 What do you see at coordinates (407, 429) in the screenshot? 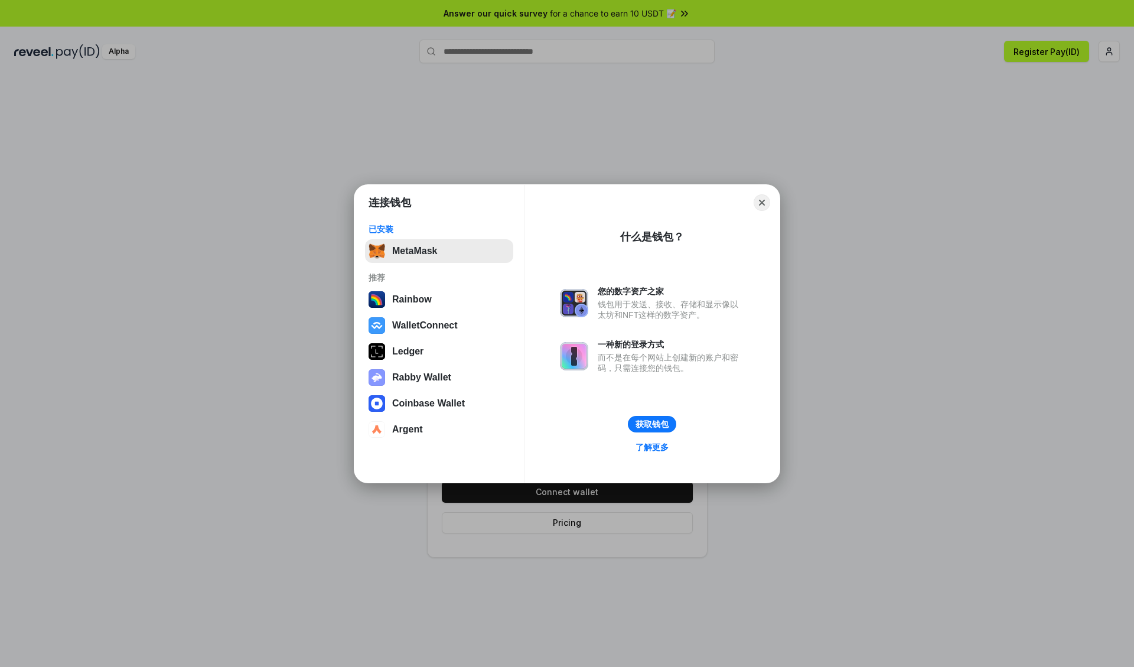
I see `div: Argent` at bounding box center [407, 429].